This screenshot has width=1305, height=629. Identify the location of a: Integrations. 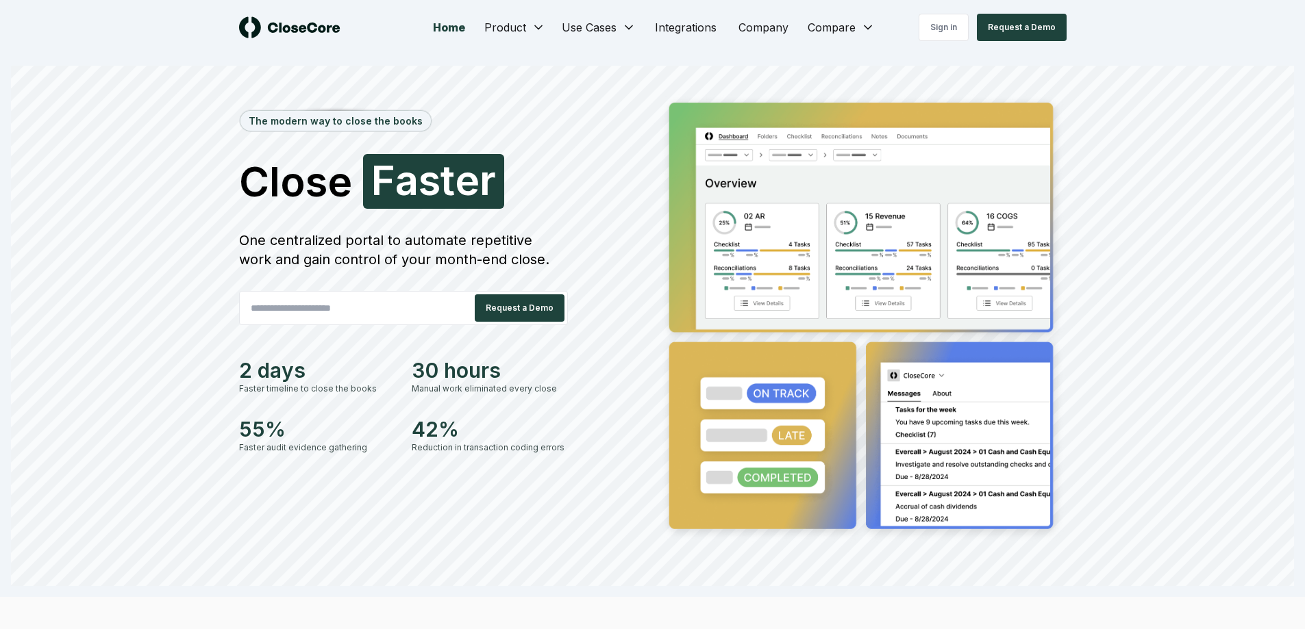
(686, 27).